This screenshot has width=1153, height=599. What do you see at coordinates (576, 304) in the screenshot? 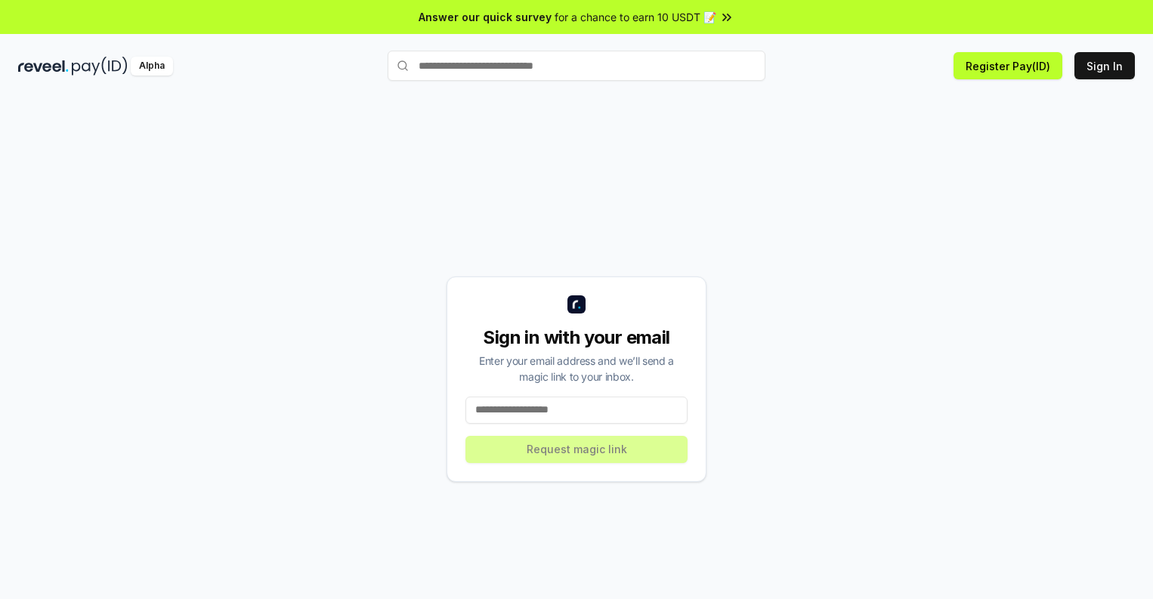
I see `img: logo_small` at bounding box center [576, 304].